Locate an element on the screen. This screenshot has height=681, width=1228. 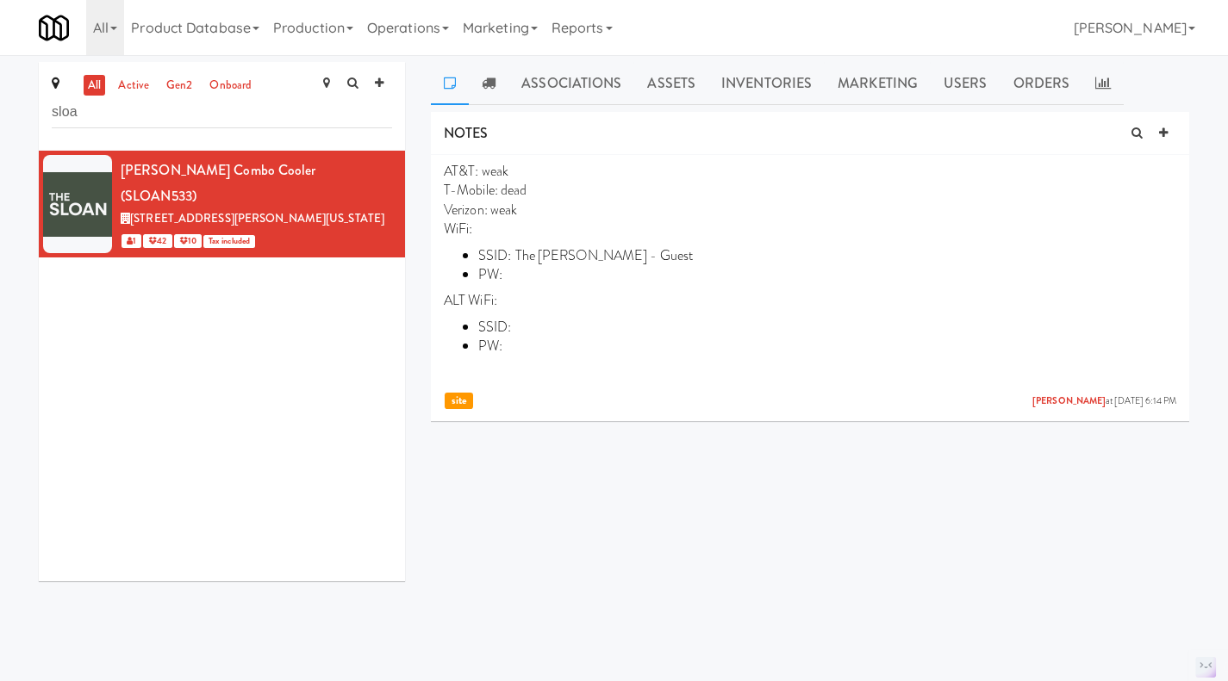
a: Marketing is located at coordinates (877, 84).